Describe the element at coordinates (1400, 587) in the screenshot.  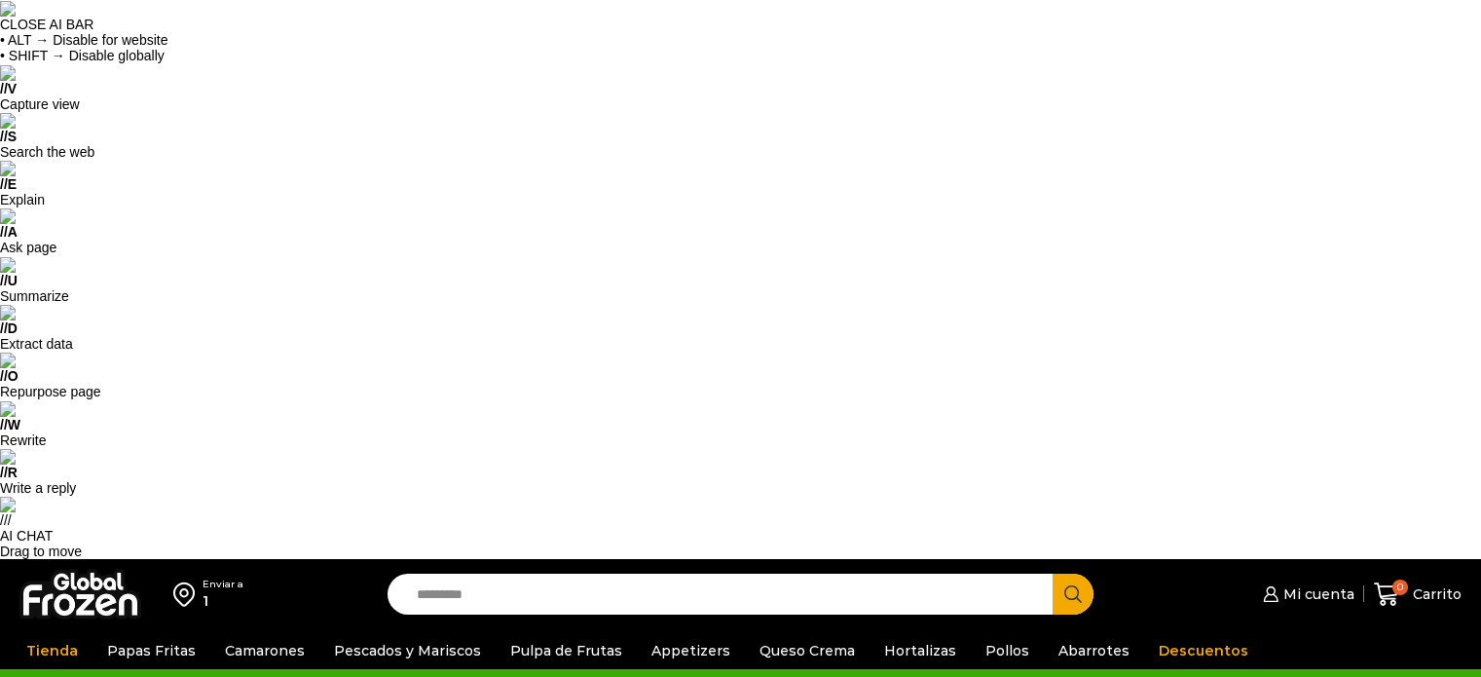
I see `span: 0` at that location.